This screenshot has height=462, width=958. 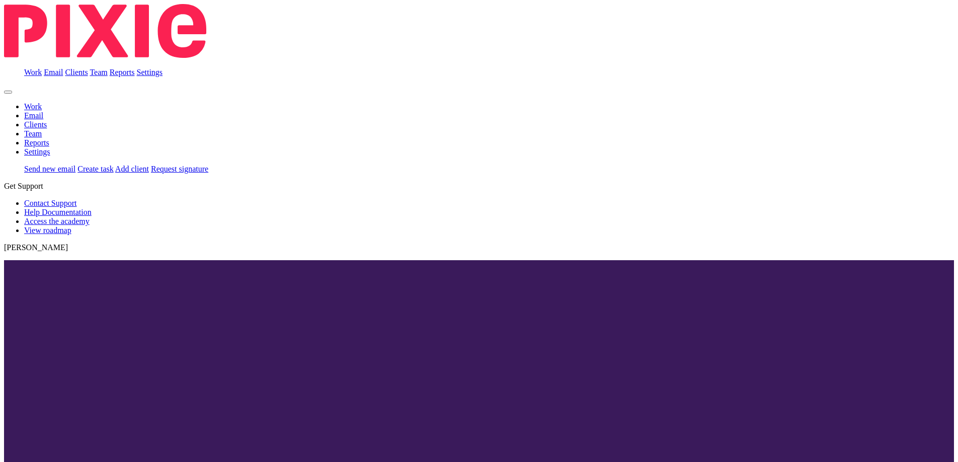 I want to click on span: View roadmap, so click(x=48, y=230).